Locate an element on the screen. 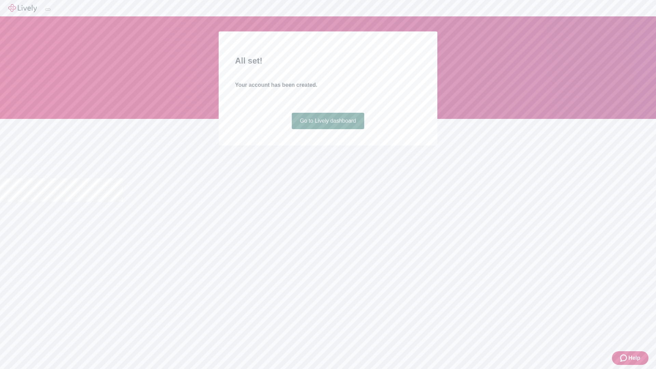  svg: Zendesk support icon is located at coordinates (624, 358).